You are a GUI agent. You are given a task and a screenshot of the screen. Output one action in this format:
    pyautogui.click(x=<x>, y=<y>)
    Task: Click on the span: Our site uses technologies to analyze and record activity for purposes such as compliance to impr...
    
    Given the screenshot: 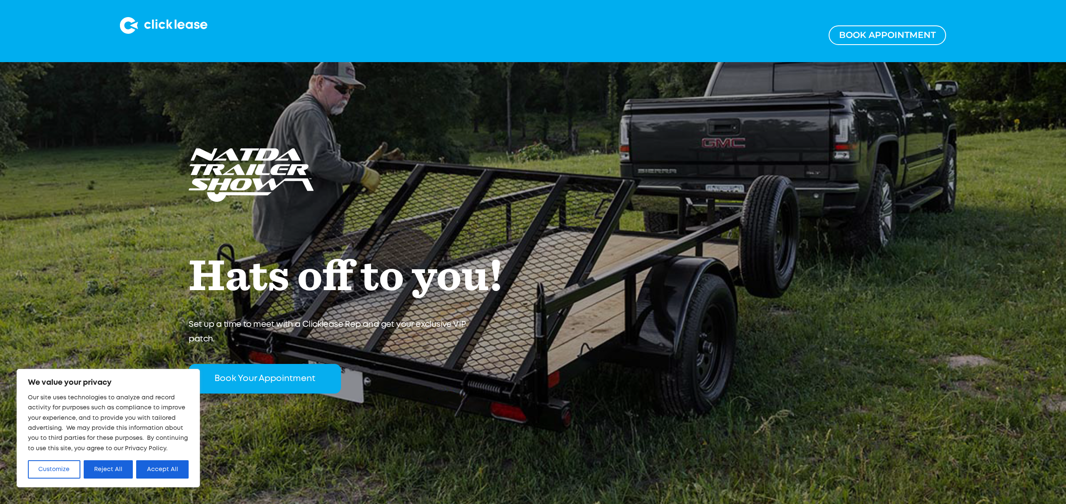 What is the action you would take?
    pyautogui.click(x=108, y=423)
    